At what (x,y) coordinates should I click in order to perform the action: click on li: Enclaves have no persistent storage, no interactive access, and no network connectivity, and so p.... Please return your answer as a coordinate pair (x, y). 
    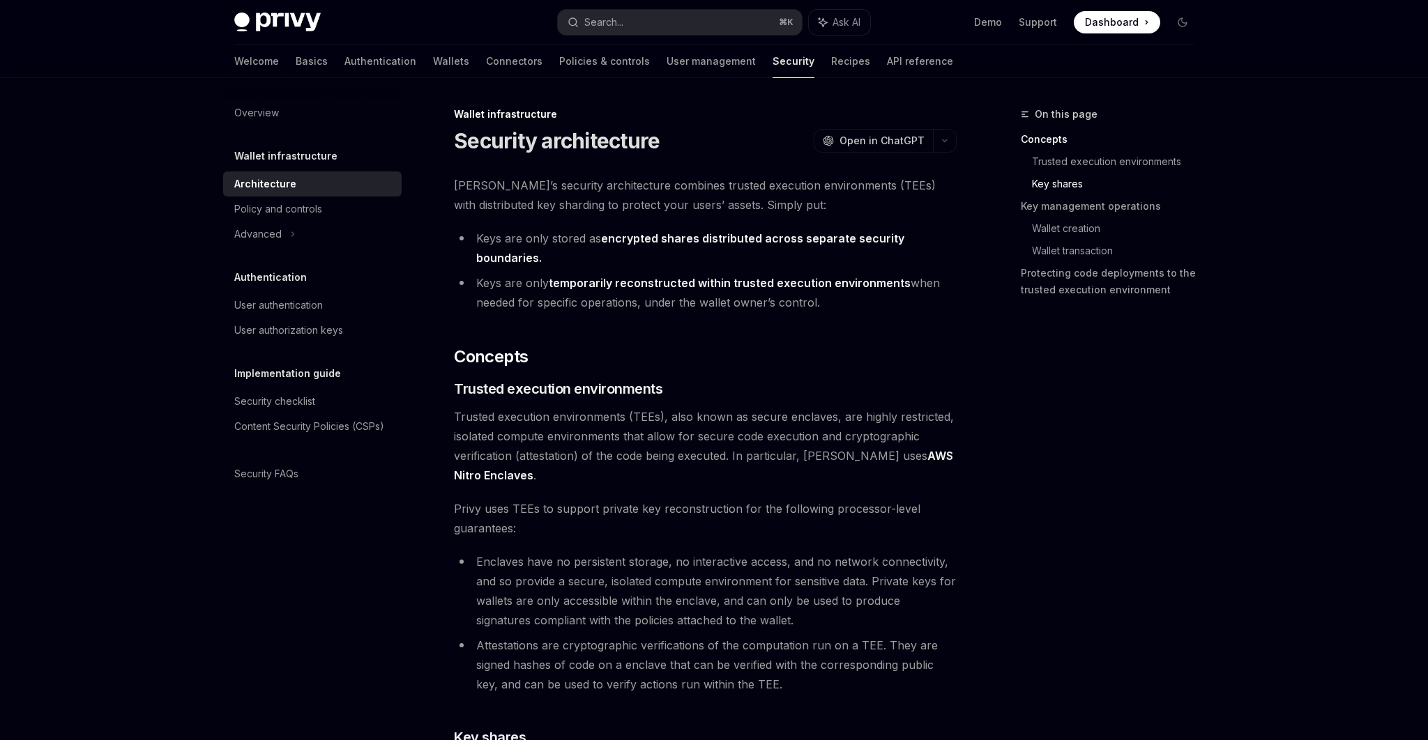
    Looking at the image, I should click on (705, 591).